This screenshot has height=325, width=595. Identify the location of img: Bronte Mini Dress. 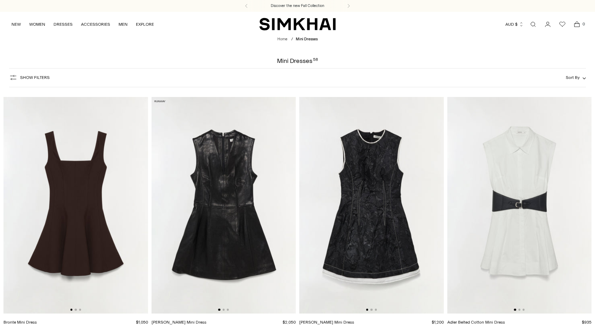
(76, 205).